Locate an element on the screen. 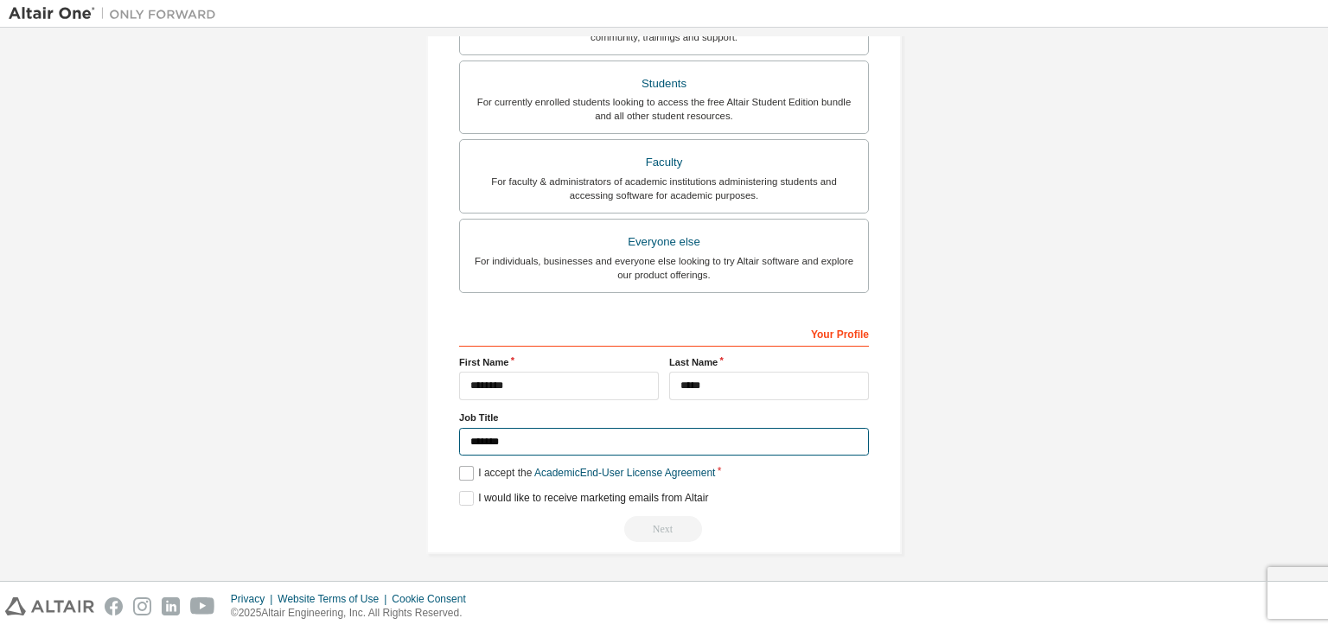  img: instagram.svg is located at coordinates (142, 606).